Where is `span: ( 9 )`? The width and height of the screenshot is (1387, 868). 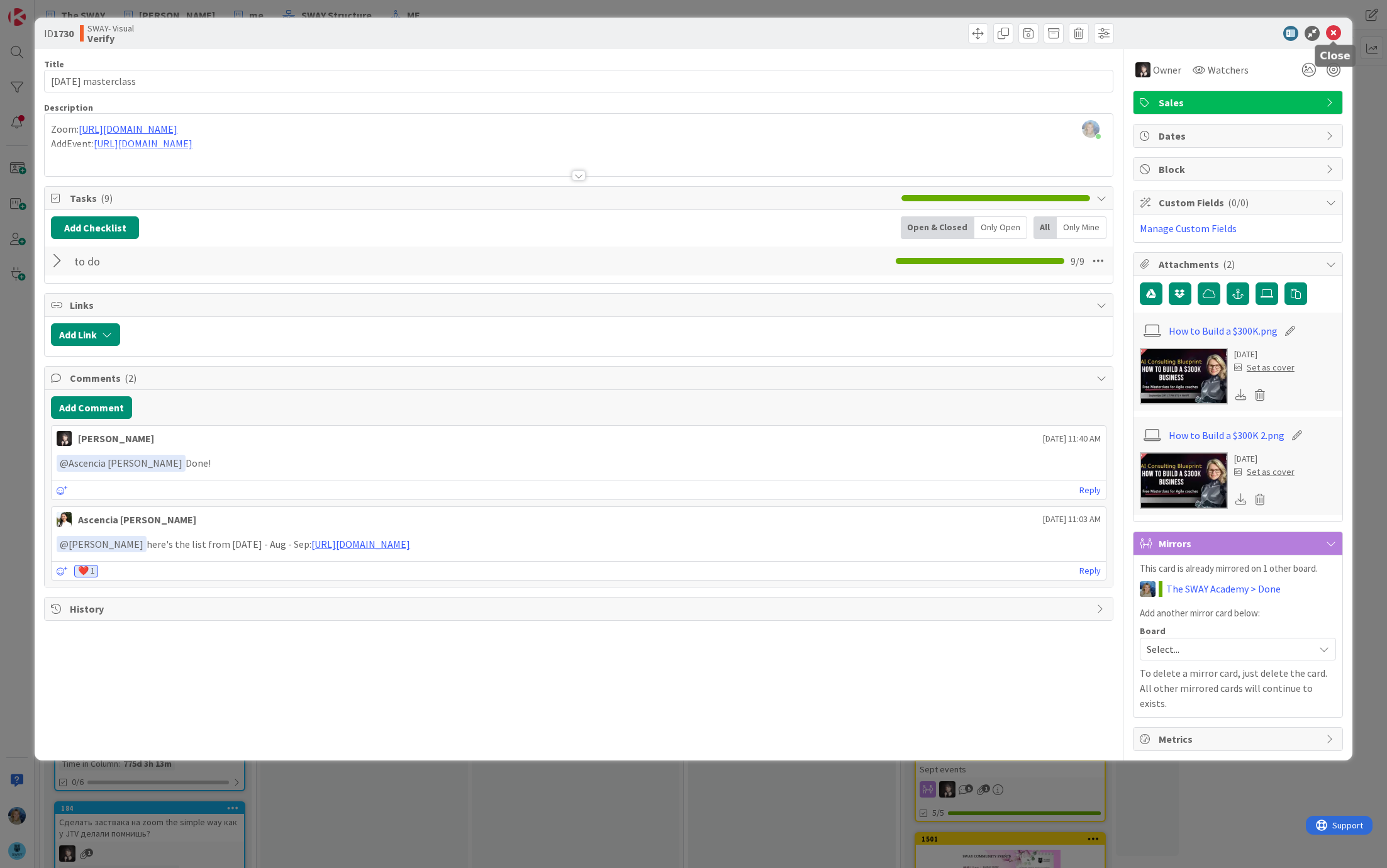
span: ( 9 ) is located at coordinates (106, 198).